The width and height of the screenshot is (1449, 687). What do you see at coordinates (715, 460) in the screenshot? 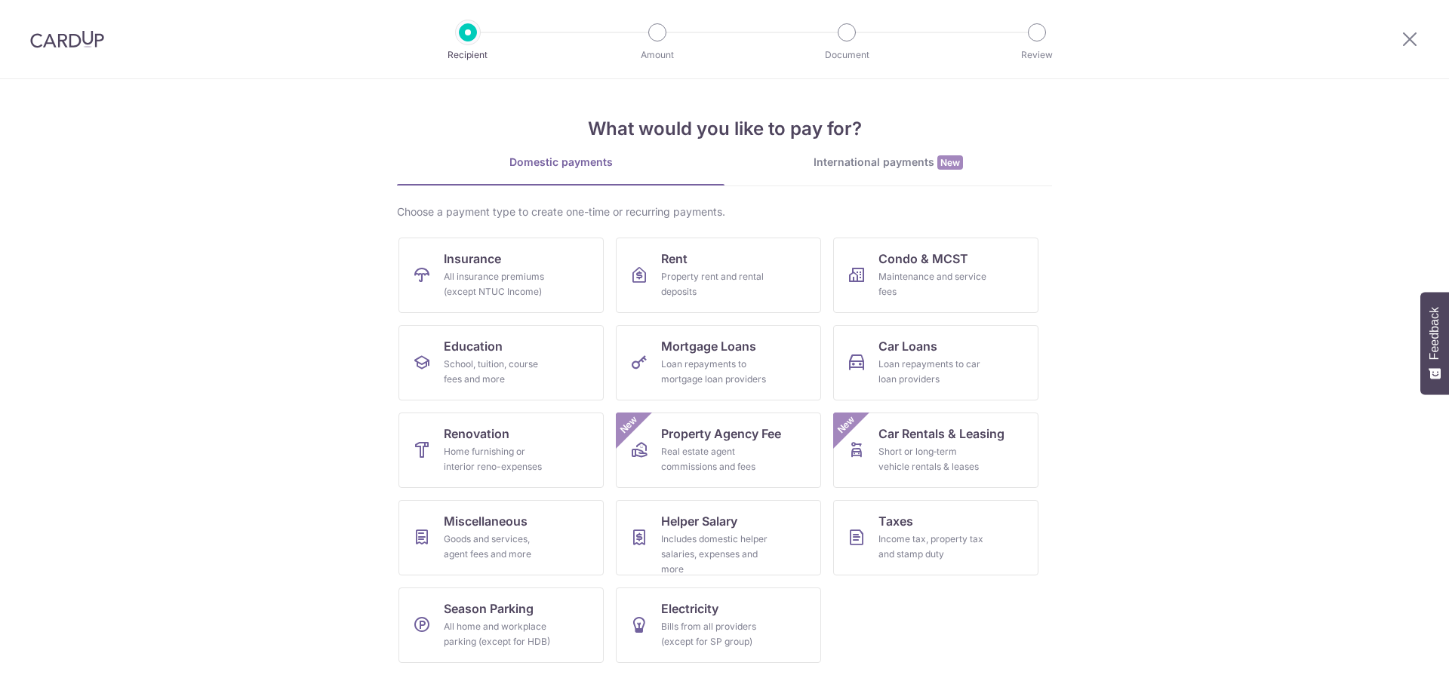
I see `div: Real estate agent commissions and fees` at bounding box center [715, 460].